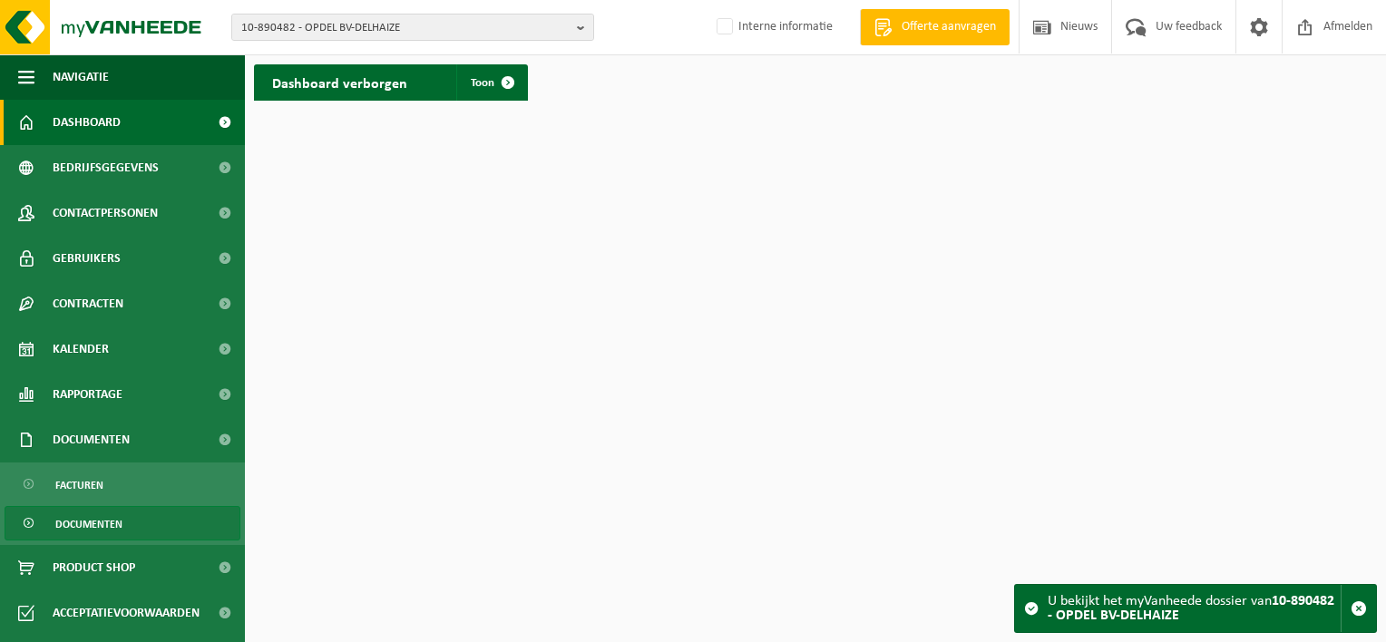 The height and width of the screenshot is (642, 1386). I want to click on a: Toon, so click(491, 83).